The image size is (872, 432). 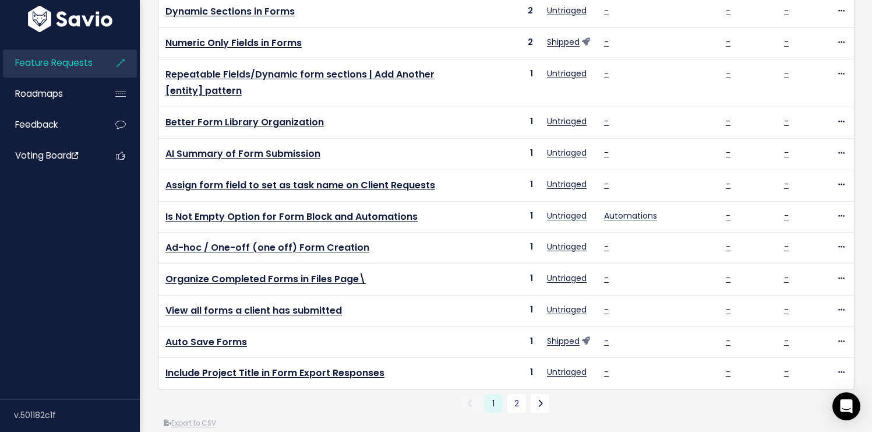 What do you see at coordinates (493, 403) in the screenshot?
I see `span: 1` at bounding box center [493, 403].